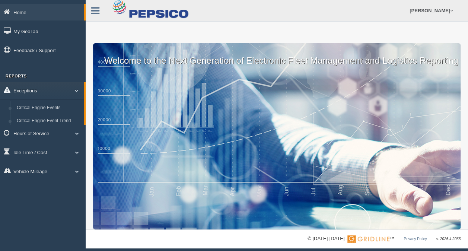  I want to click on p: Welcome to the Next Generation of Electronic Fleet Management and Logistics Reporting, so click(277, 55).